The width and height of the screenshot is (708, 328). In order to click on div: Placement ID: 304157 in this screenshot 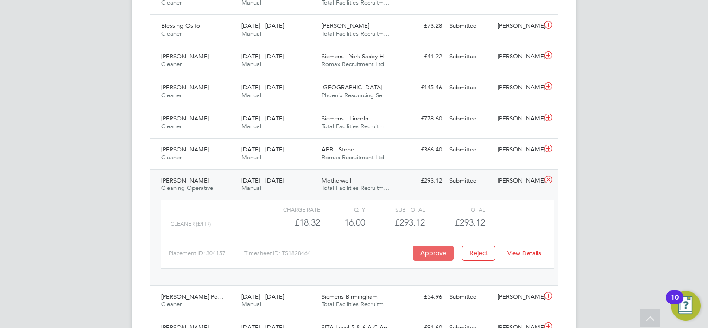, I will do `click(206, 254)`.